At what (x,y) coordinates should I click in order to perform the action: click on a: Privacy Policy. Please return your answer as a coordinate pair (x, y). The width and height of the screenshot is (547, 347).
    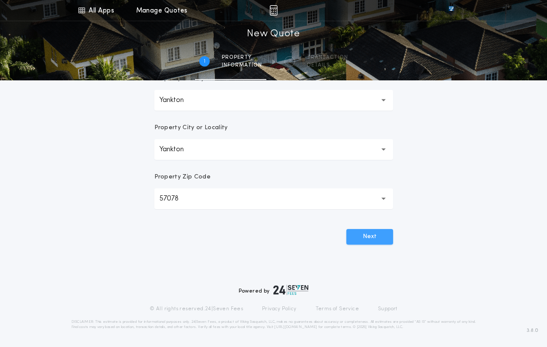
    Looking at the image, I should click on (279, 309).